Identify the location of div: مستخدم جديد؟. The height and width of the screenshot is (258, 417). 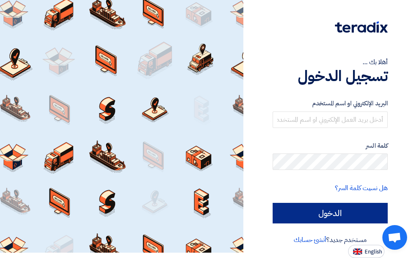
(330, 240).